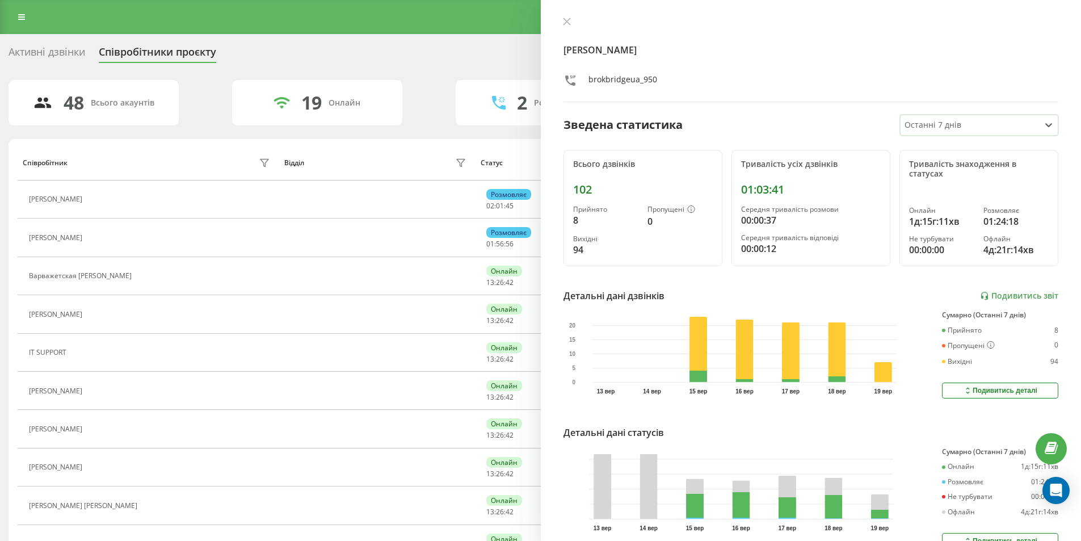  Describe the element at coordinates (74, 103) in the screenshot. I see `div: 48` at that location.